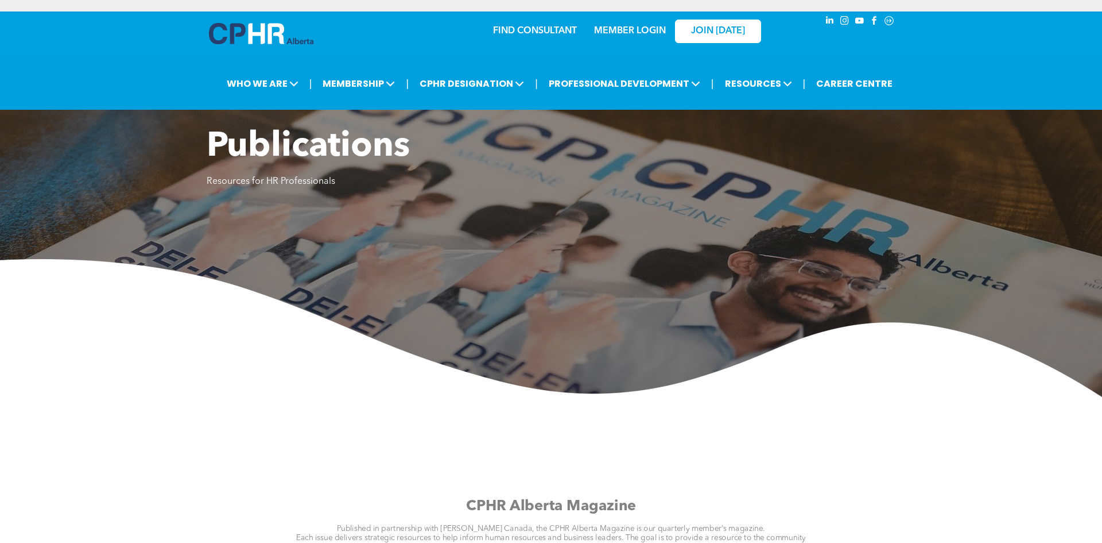 This screenshot has width=1102, height=543. What do you see at coordinates (859, 22) in the screenshot?
I see `a: youtube` at bounding box center [859, 22].